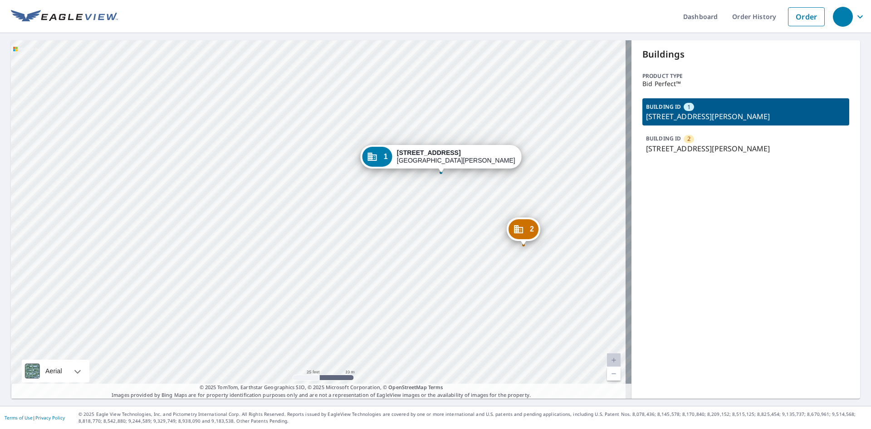 Image resolution: width=871 pixels, height=429 pixels. Describe the element at coordinates (614, 374) in the screenshot. I see `a: Current Level 20, Zoom Out` at that location.